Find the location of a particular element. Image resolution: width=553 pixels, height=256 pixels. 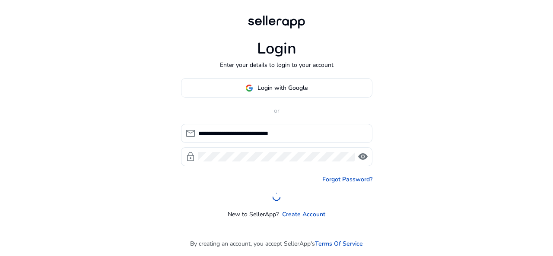

a: Forgot Password? is located at coordinates (348, 179).